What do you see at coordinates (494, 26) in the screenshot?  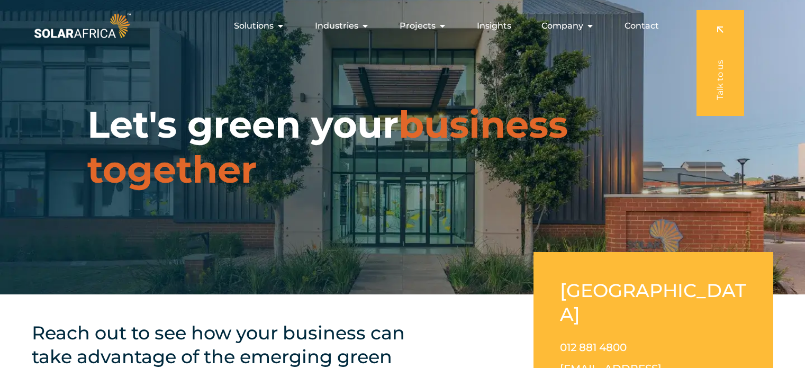 I see `span: Insights` at bounding box center [494, 26].